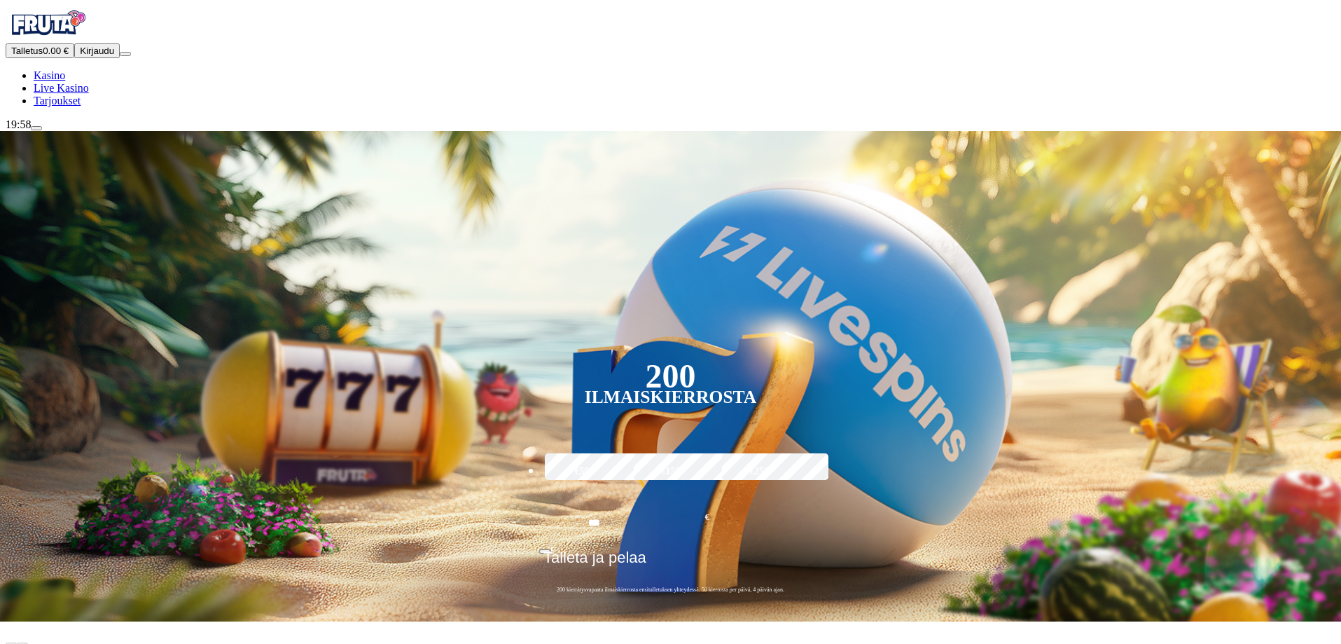  What do you see at coordinates (48, 36) in the screenshot?
I see `a: Fruta` at bounding box center [48, 36].